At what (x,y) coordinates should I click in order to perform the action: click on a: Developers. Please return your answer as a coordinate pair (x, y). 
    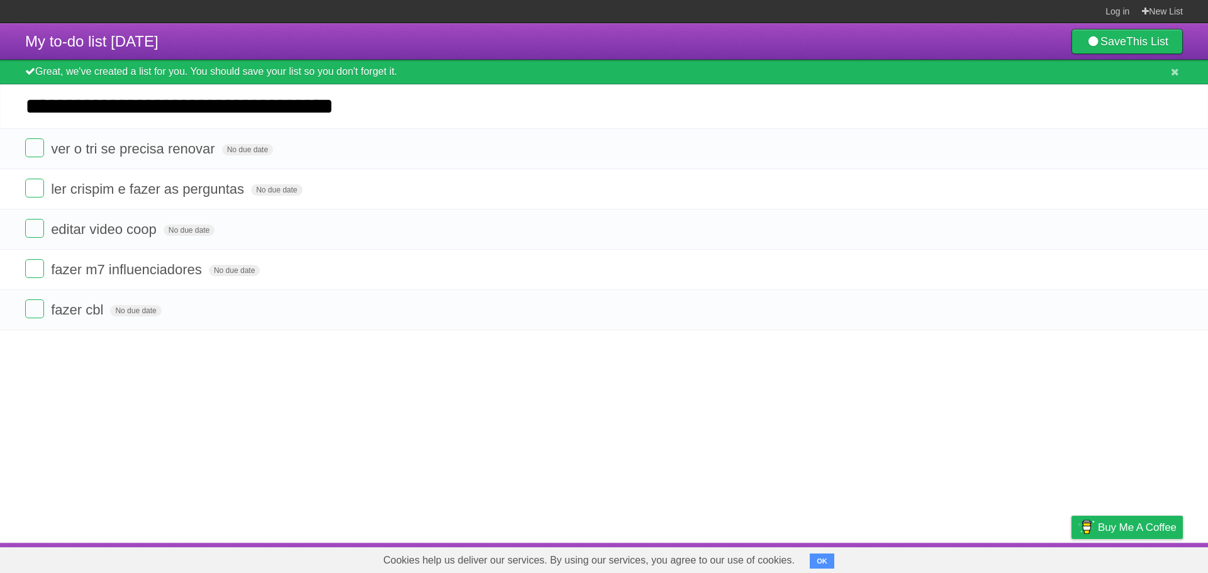
    Looking at the image, I should click on (971, 558).